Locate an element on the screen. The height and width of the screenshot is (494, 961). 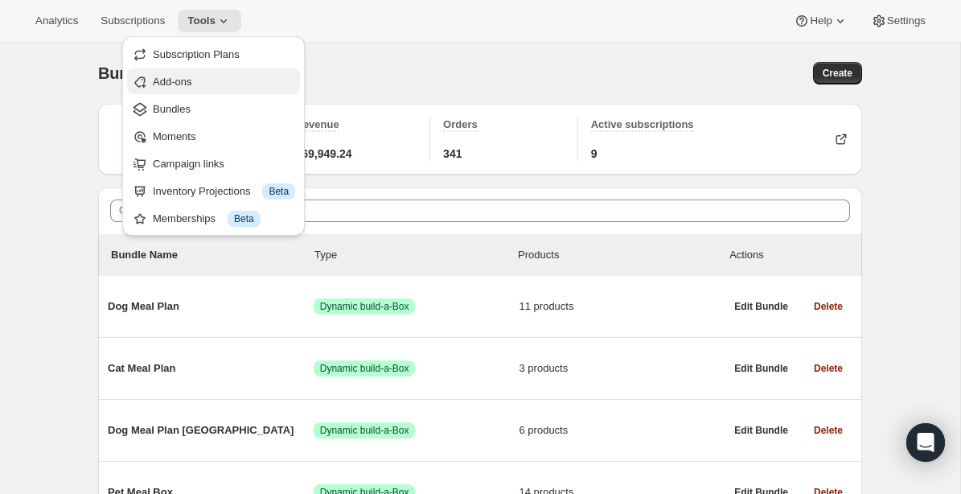
button: Inventory Projections is located at coordinates (213, 191).